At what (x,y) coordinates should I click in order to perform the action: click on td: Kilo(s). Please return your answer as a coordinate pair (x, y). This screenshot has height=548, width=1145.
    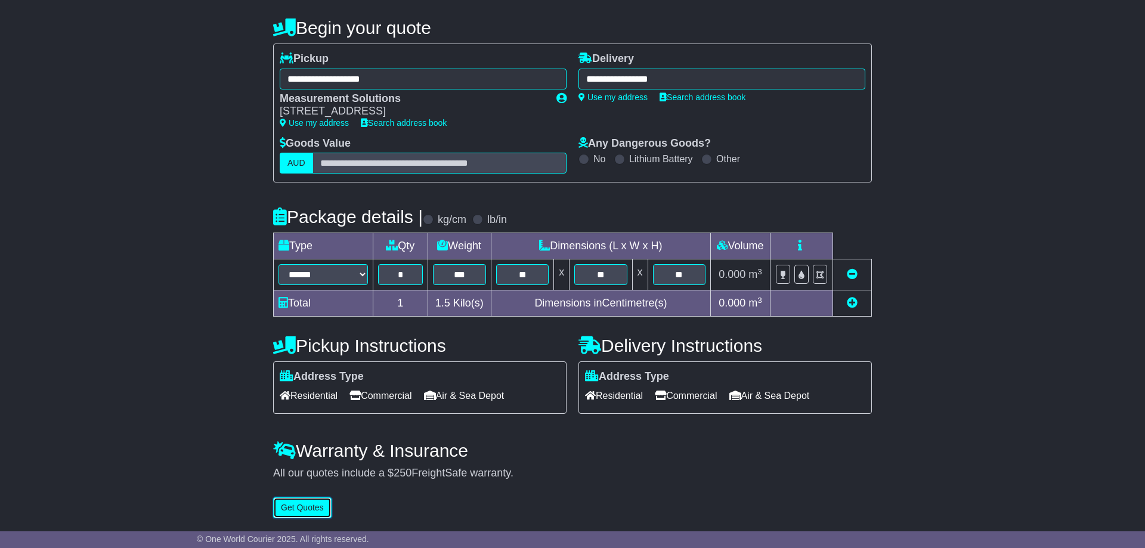
    Looking at the image, I should click on (459, 304).